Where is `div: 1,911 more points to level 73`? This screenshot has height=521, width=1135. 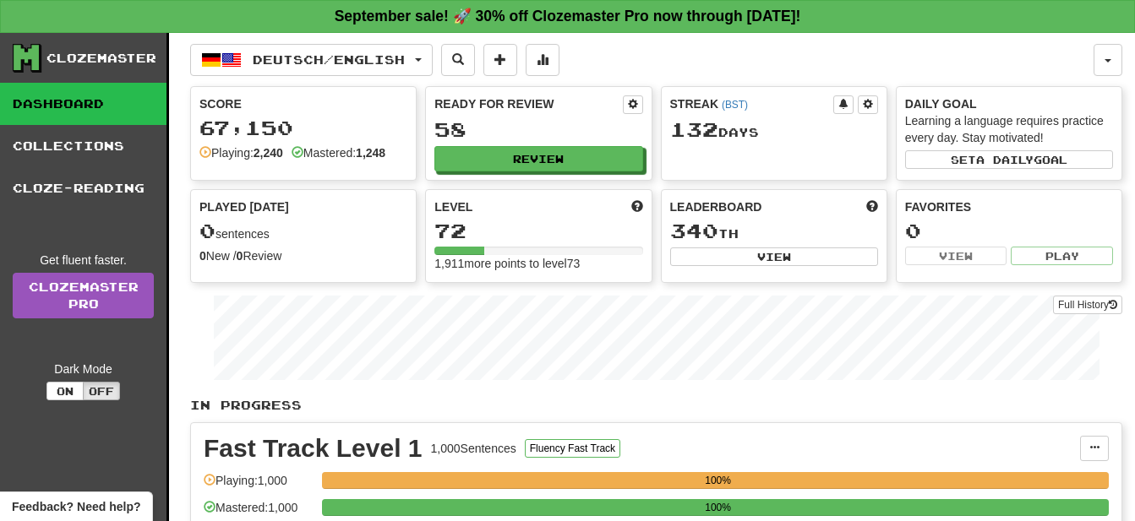
div: 1,911 more points to level 73 is located at coordinates (538, 264).